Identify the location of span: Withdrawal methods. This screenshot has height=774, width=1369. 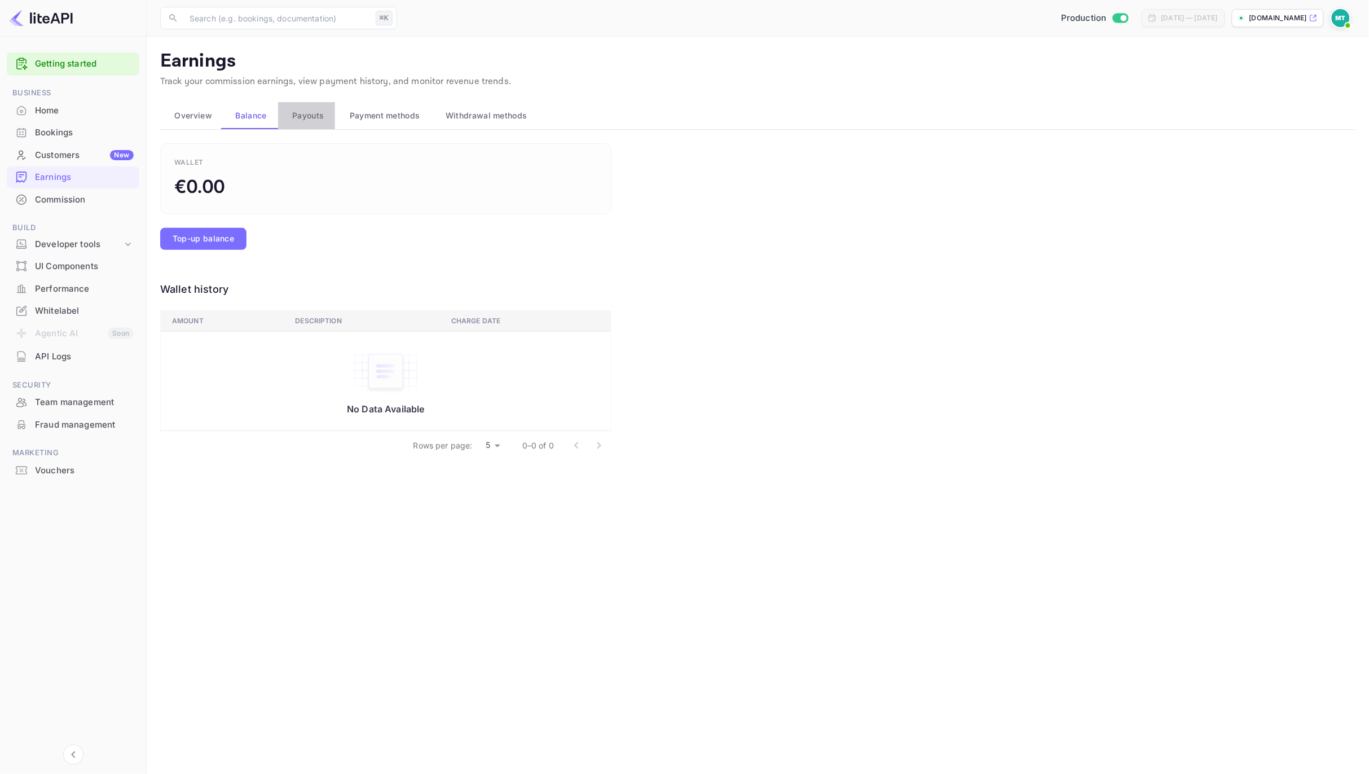
(486, 116).